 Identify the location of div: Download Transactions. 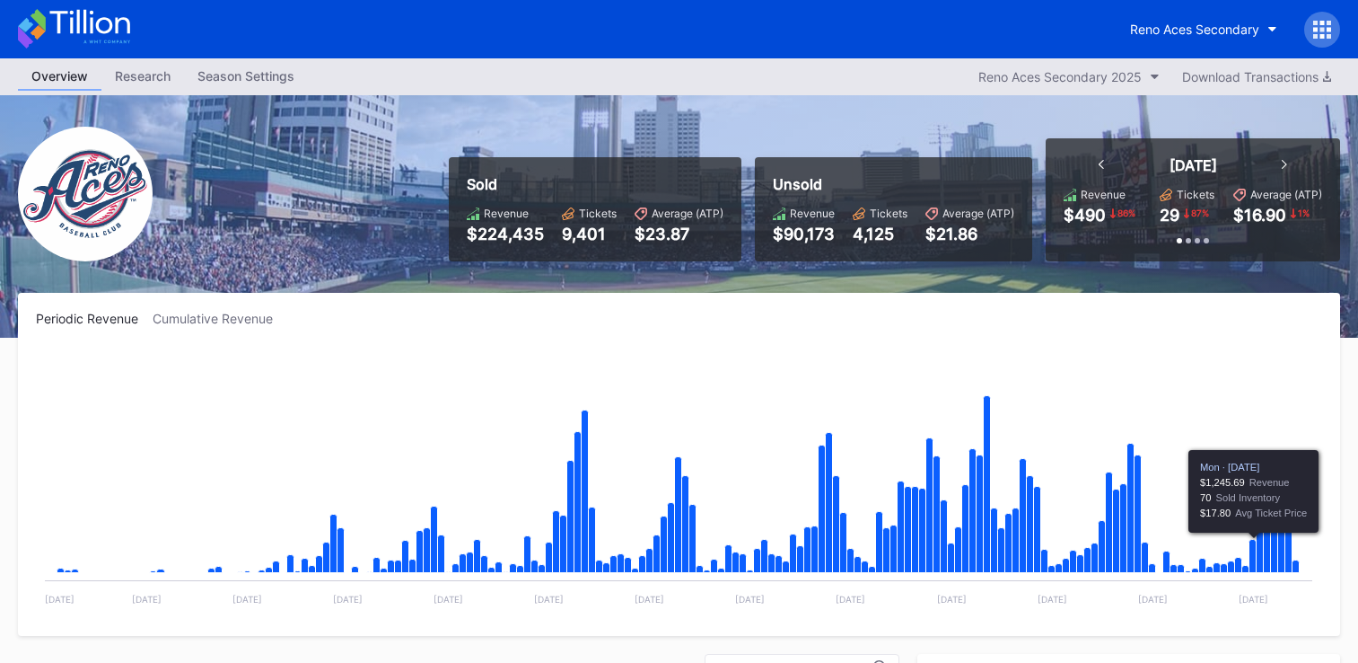
(1257, 76).